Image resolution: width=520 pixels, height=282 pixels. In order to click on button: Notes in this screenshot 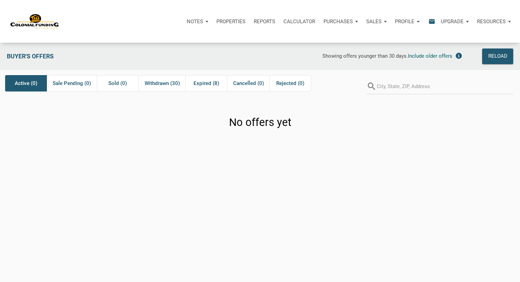, I will do `click(197, 22)`.